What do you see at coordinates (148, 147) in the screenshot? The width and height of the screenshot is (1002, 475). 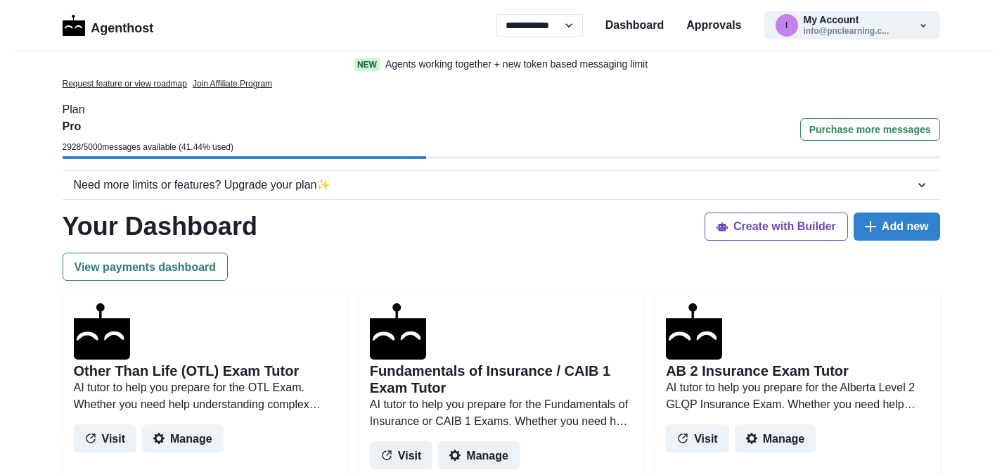 I see `p: 2928 / 5000 messages available ( 41.44 % used)` at bounding box center [148, 147].